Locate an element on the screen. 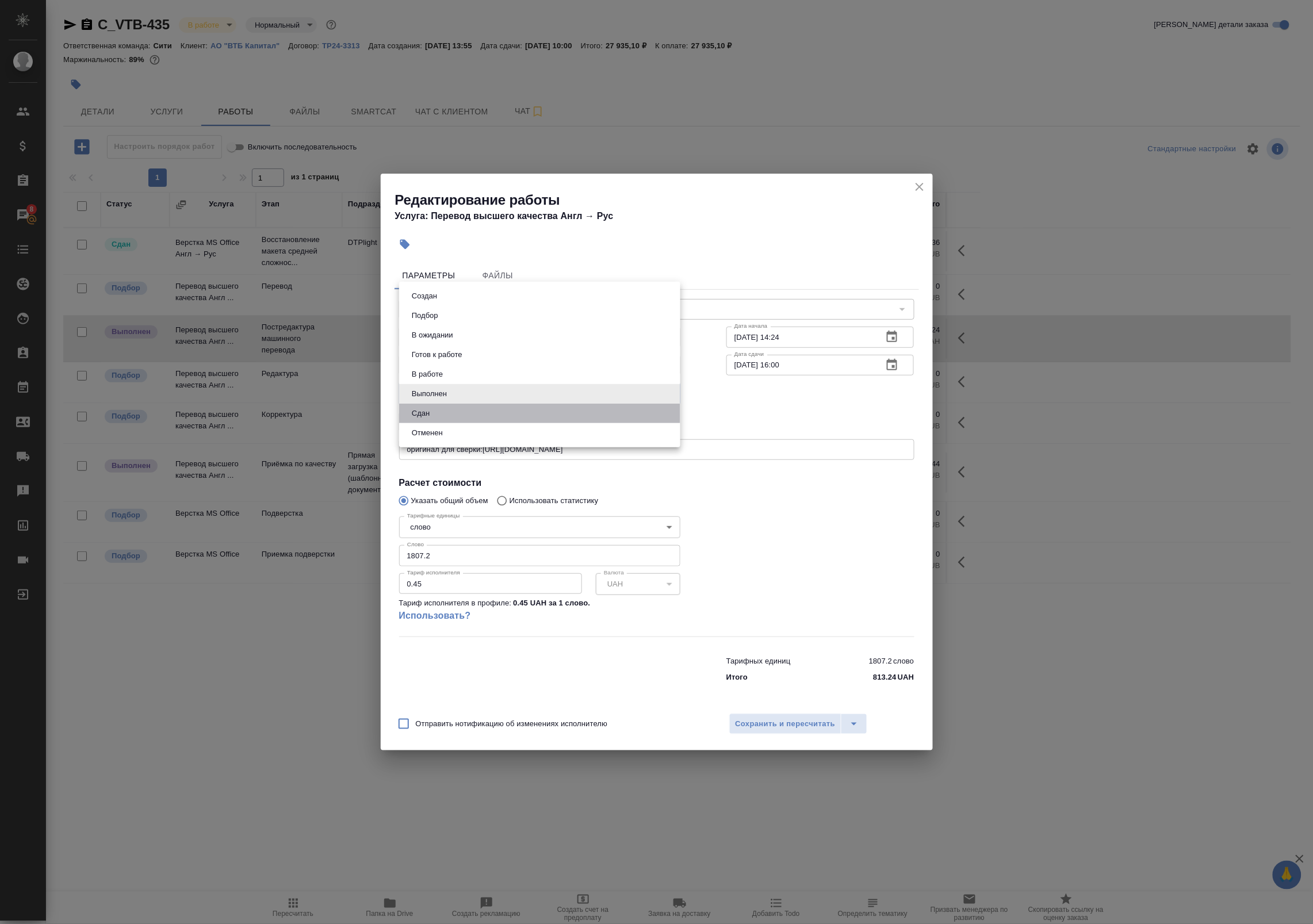 This screenshot has width=1313, height=924. button: В работе is located at coordinates (427, 374).